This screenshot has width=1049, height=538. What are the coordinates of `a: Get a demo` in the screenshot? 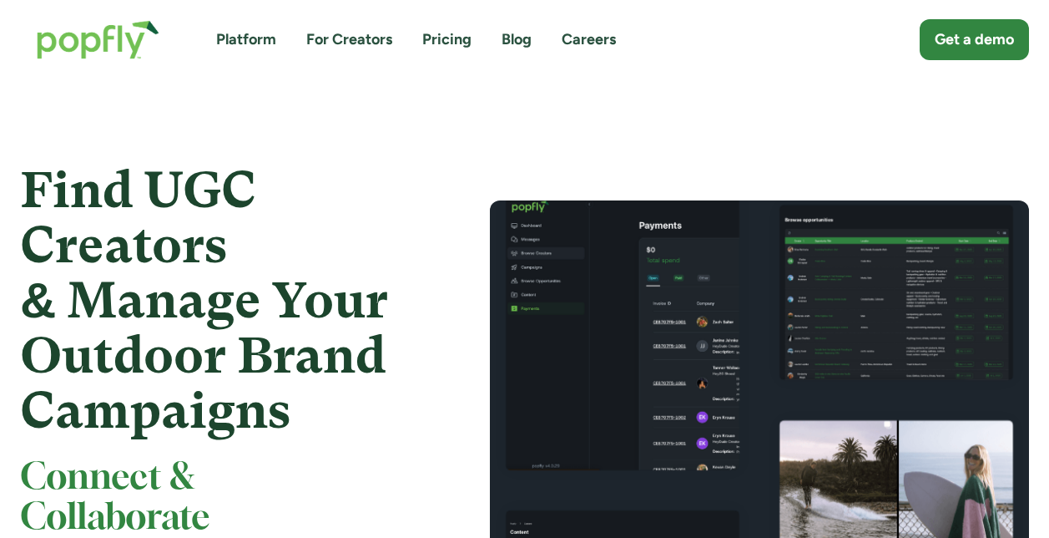 It's located at (974, 39).